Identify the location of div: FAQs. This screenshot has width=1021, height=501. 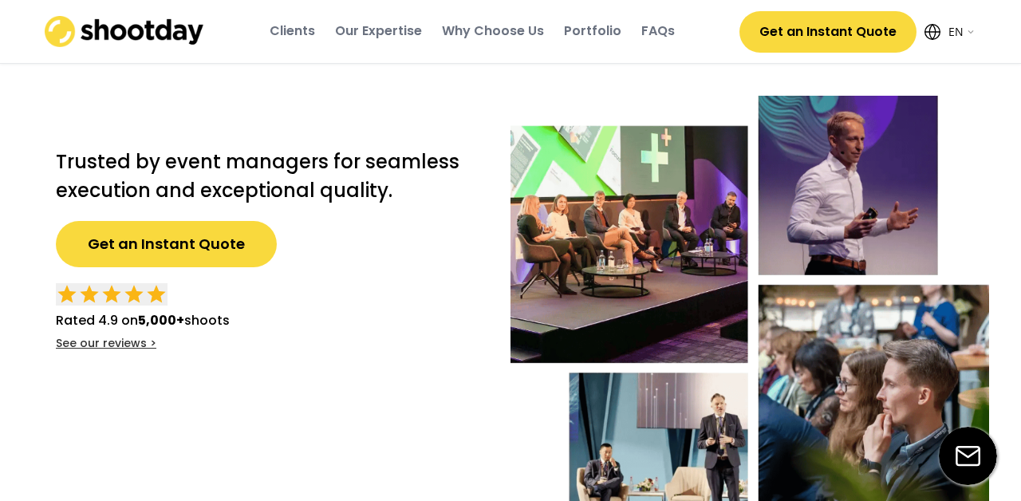
(658, 31).